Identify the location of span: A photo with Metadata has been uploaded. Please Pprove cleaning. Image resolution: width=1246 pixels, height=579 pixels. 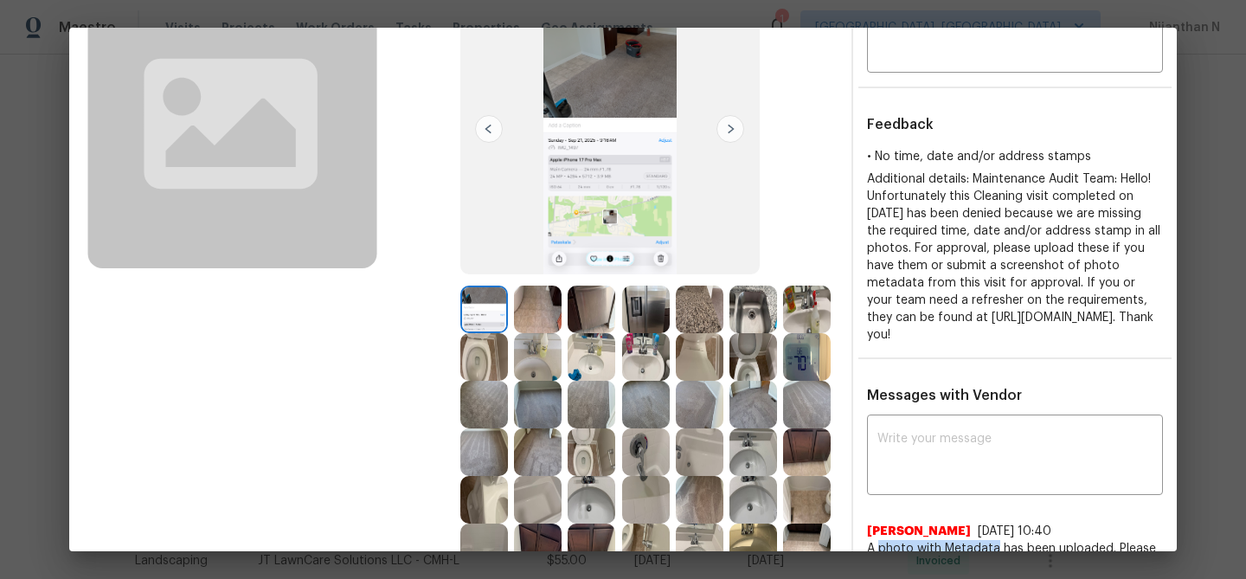
(1015, 557).